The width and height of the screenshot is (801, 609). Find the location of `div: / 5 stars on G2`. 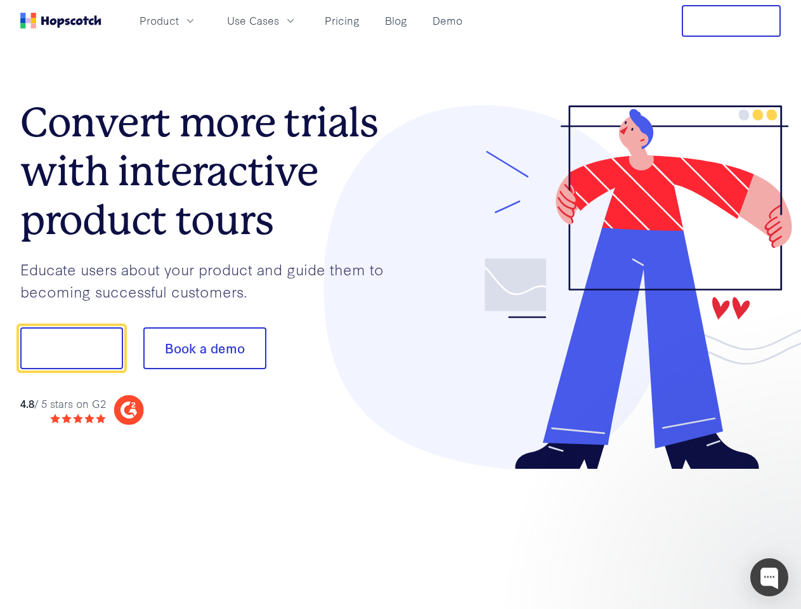

div: / 5 stars on G2 is located at coordinates (63, 403).